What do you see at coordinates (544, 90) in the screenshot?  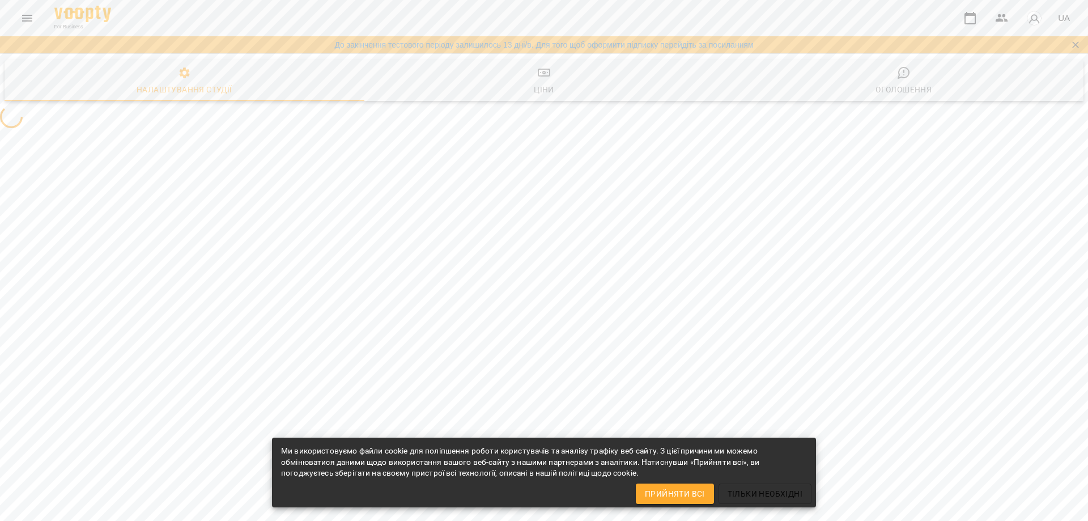 I see `div: Ціни` at bounding box center [544, 90].